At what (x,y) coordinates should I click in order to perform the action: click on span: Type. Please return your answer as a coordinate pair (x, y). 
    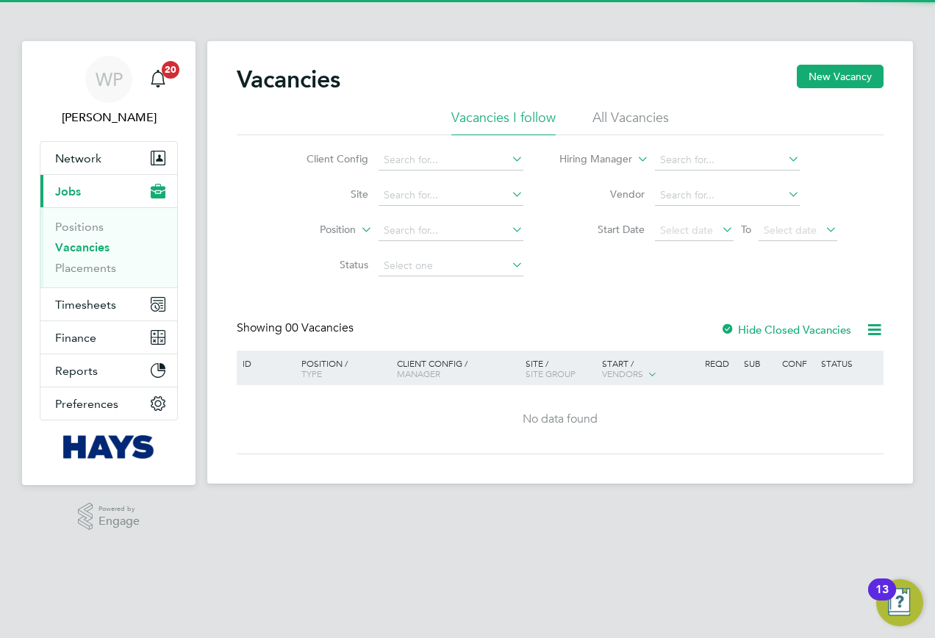
    Looking at the image, I should click on (312, 373).